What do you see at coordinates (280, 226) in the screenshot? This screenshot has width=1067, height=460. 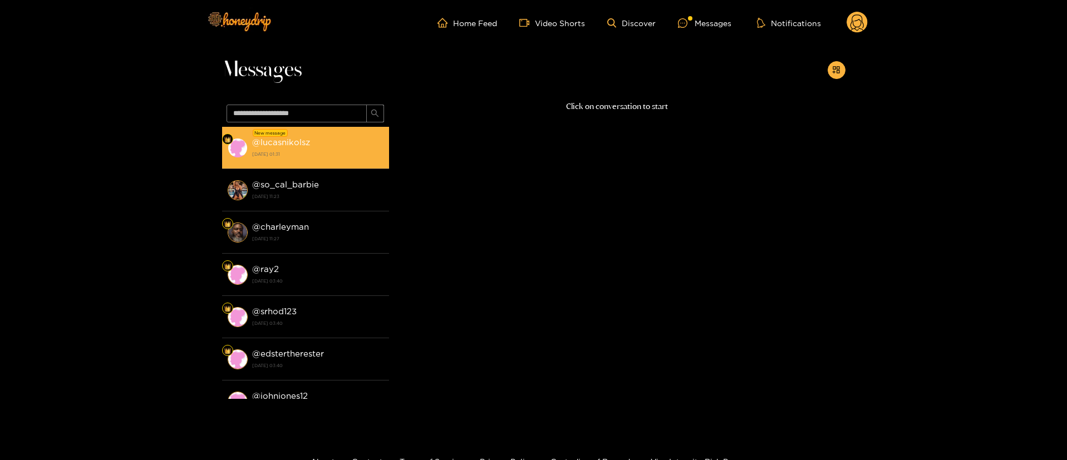 I see `strong: @ charleyman` at bounding box center [280, 226].